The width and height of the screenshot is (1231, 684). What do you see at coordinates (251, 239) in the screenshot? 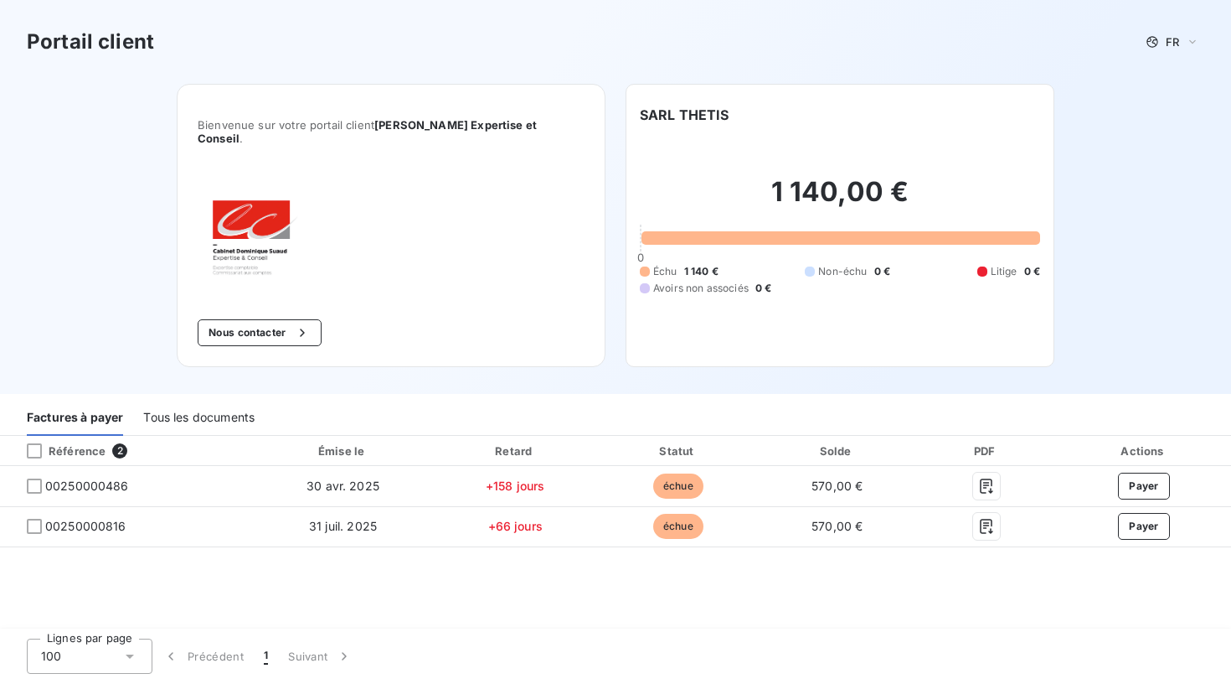
I see `img: Company logo` at bounding box center [251, 239].